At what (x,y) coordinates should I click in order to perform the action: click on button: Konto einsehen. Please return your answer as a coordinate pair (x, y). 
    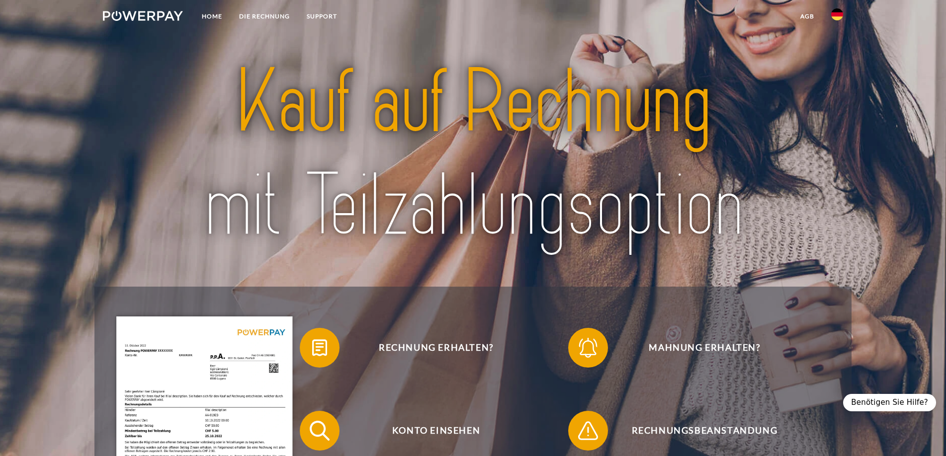
    Looking at the image, I should click on (429, 431).